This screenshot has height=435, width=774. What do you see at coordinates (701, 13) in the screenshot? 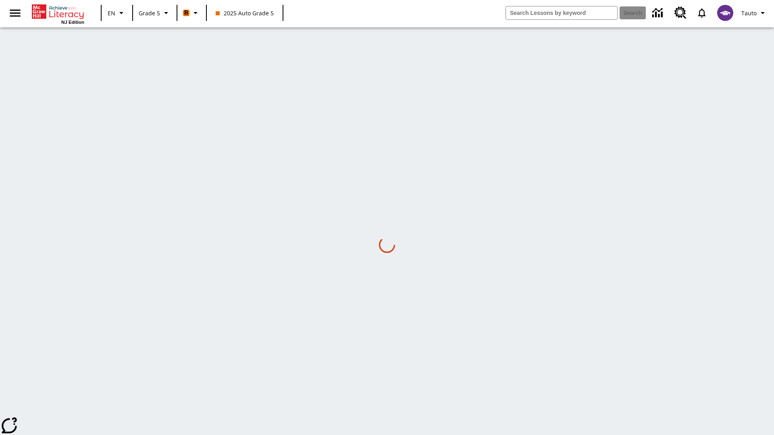
I see `a: Notifications` at bounding box center [701, 13].